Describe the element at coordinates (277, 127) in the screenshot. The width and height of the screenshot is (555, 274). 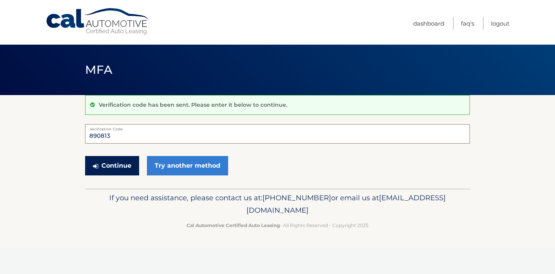
I see `label: Verification Code` at that location.